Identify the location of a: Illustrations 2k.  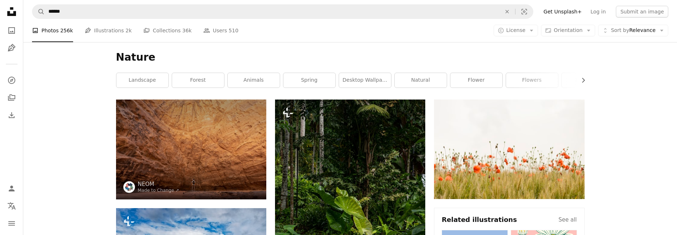
(108, 31).